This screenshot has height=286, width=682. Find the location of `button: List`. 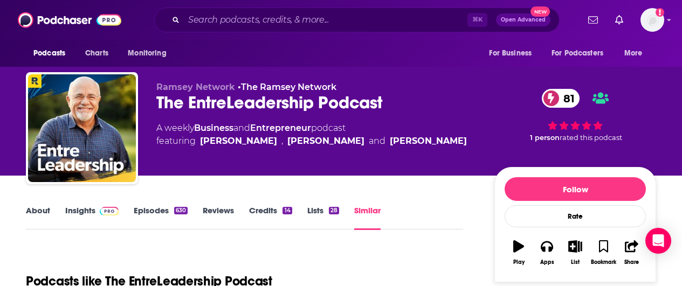

button: List is located at coordinates (575, 253).